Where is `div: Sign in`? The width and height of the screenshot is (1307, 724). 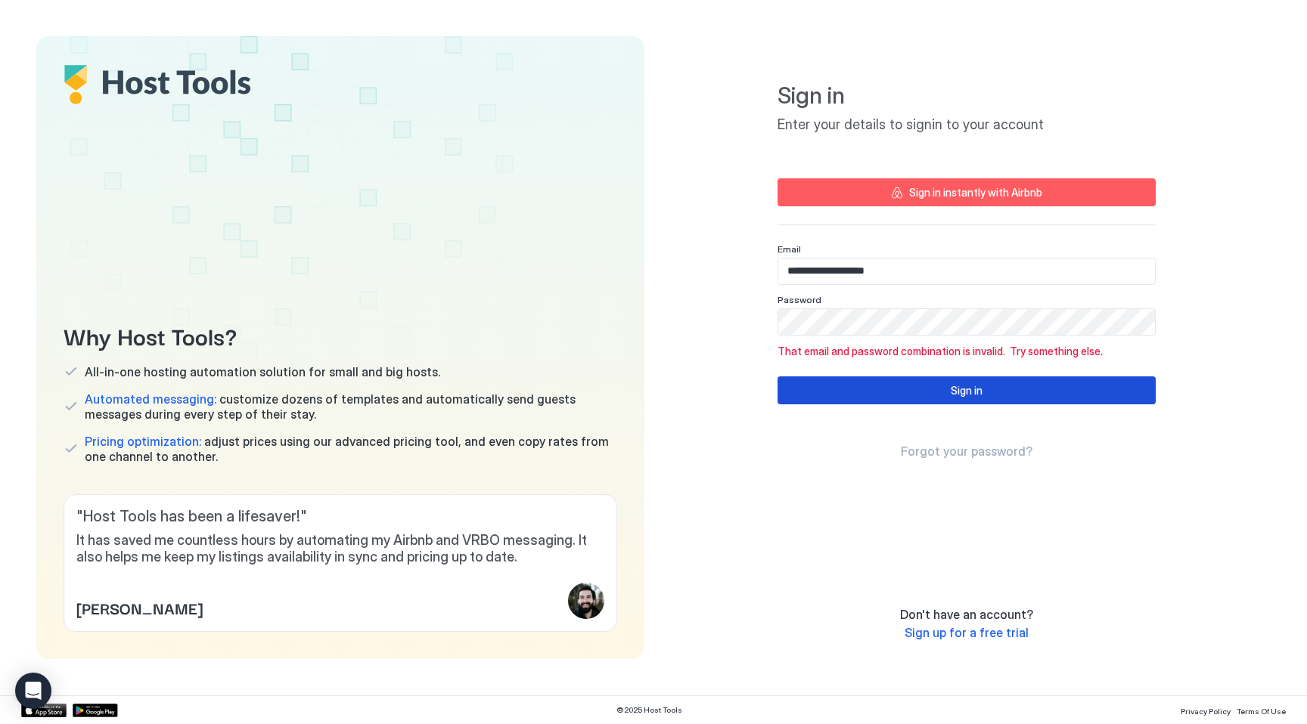
div: Sign in is located at coordinates (966, 390).